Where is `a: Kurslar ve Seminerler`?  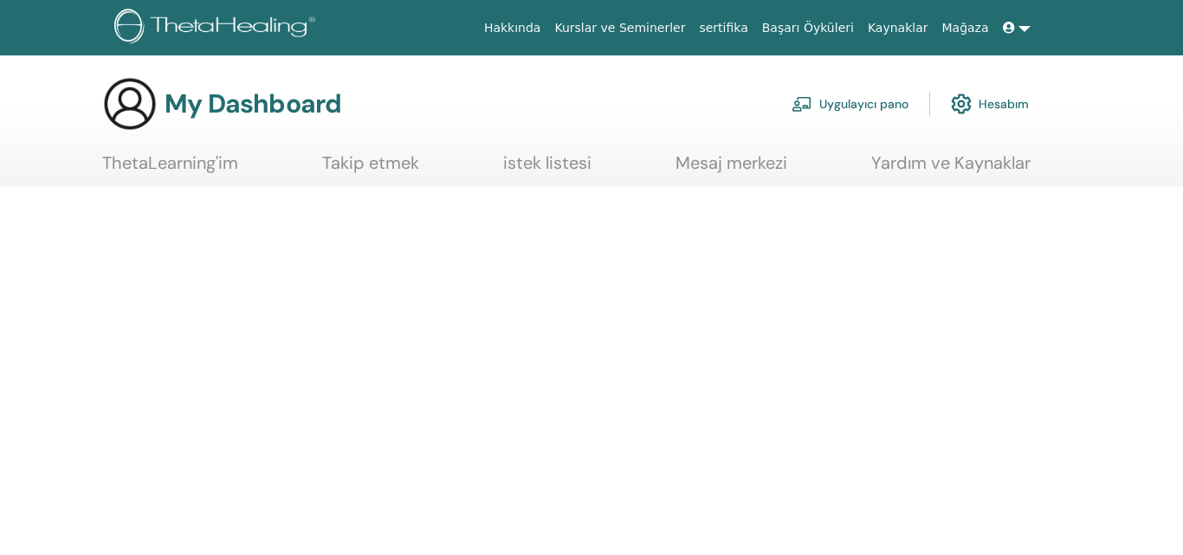 a: Kurslar ve Seminerler is located at coordinates (619, 28).